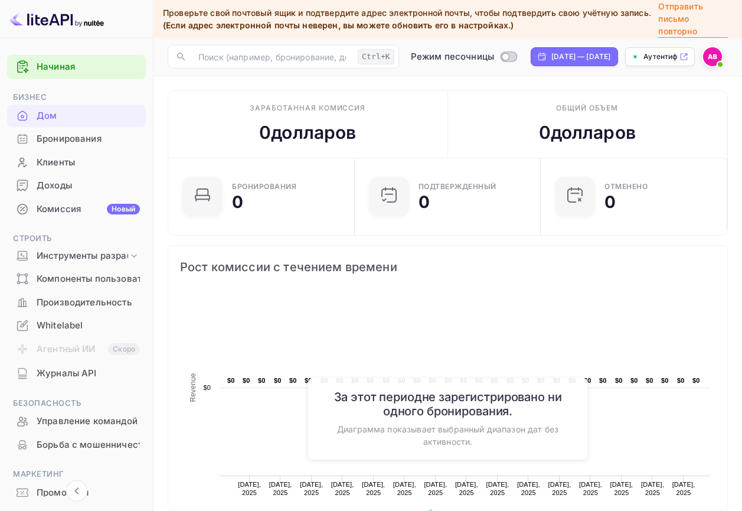 The image size is (742, 511). What do you see at coordinates (472, 404) in the screenshot?
I see `font: не зарегистрировано ни одного бронирования.` at bounding box center [472, 404].